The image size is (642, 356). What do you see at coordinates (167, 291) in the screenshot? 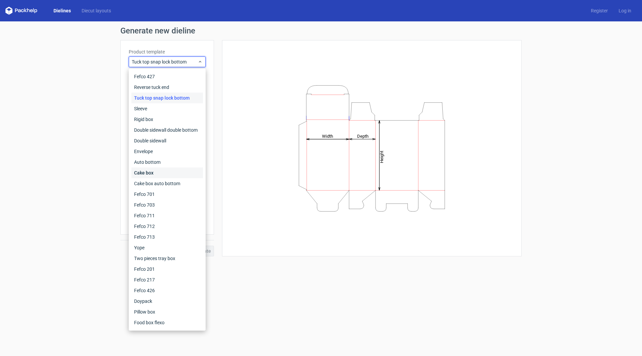
I see `div: Fefco 426` at bounding box center [167, 291].